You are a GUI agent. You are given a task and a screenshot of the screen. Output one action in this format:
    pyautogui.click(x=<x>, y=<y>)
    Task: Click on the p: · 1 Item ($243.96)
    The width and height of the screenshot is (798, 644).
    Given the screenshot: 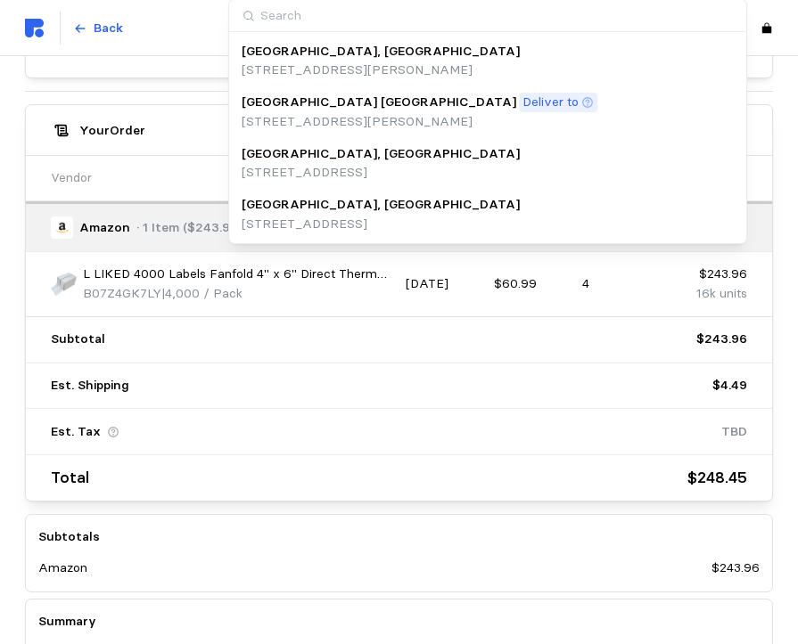 What is the action you would take?
    pyautogui.click(x=189, y=228)
    